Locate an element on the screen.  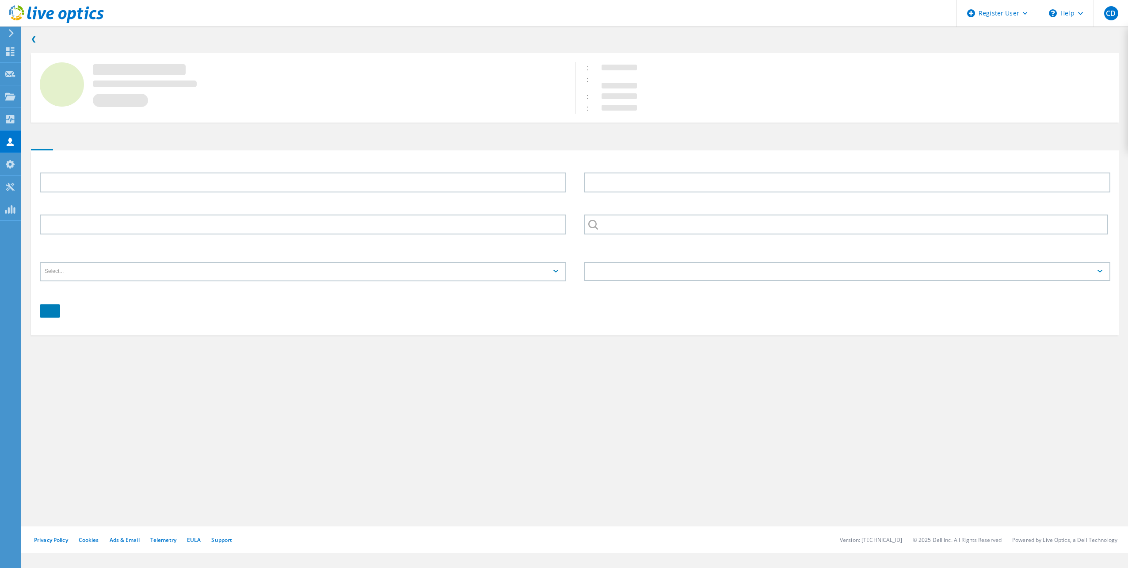
li: Powered by Live Optics, a Dell Technology is located at coordinates (1065, 539).